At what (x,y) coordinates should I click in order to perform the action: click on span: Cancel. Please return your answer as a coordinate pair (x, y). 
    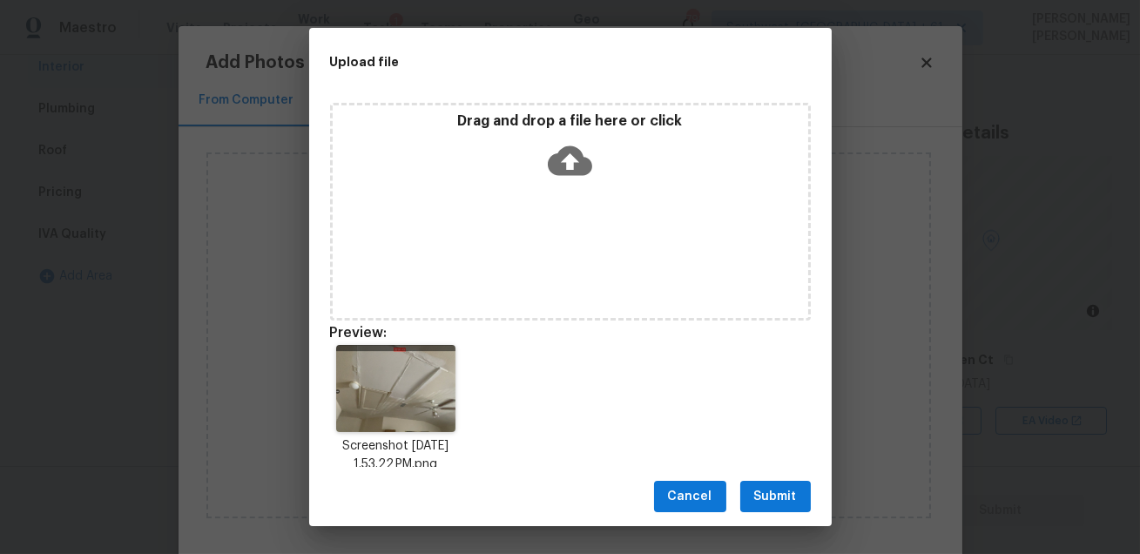
    Looking at the image, I should click on (690, 496).